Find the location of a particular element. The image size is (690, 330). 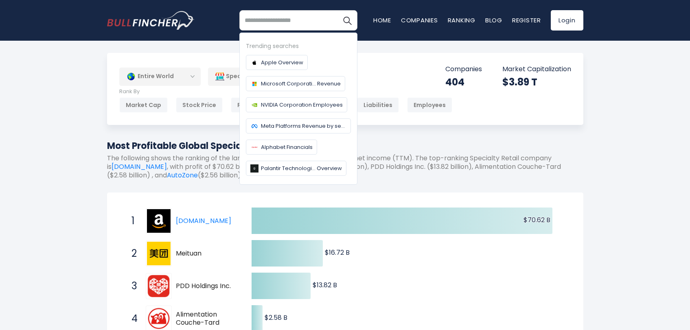

text: $16.72 B is located at coordinates (337, 252).